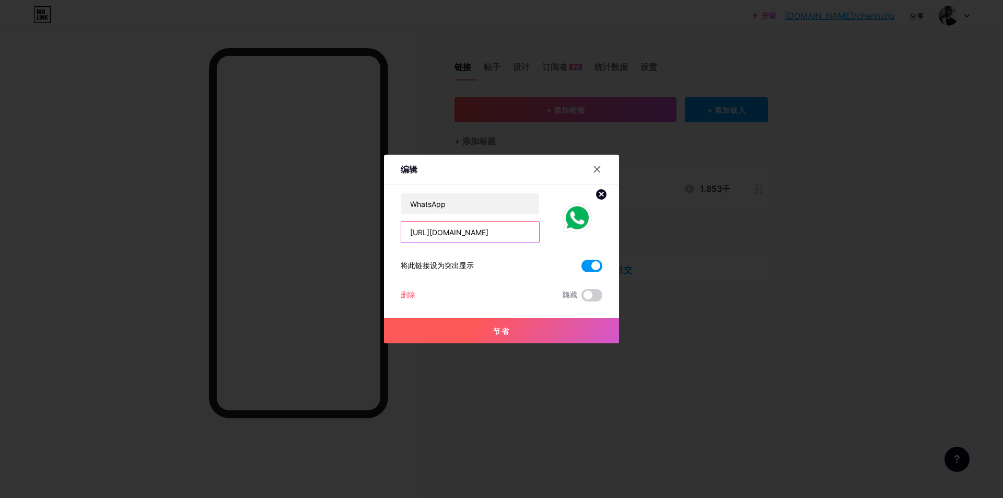  Describe the element at coordinates (501, 331) in the screenshot. I see `button: 节省` at that location.